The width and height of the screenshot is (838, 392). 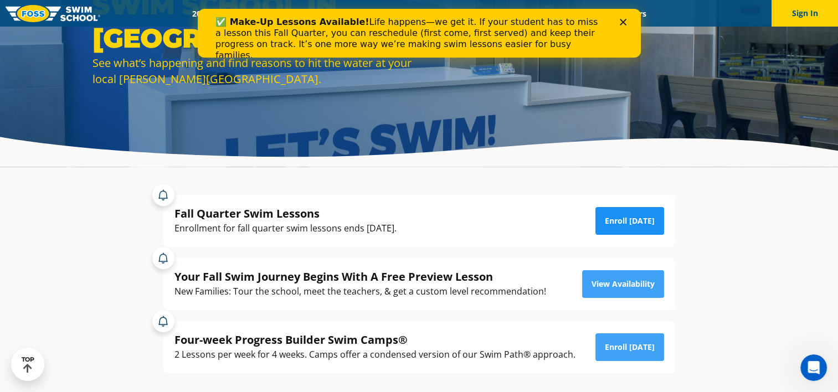 What do you see at coordinates (53, 13) in the screenshot?
I see `img: FOSS Swim School Logo` at bounding box center [53, 13].